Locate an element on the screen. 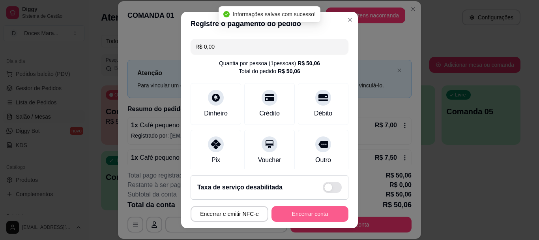 This screenshot has height=240, width=539. div: Total do pedido is located at coordinates (270, 71).